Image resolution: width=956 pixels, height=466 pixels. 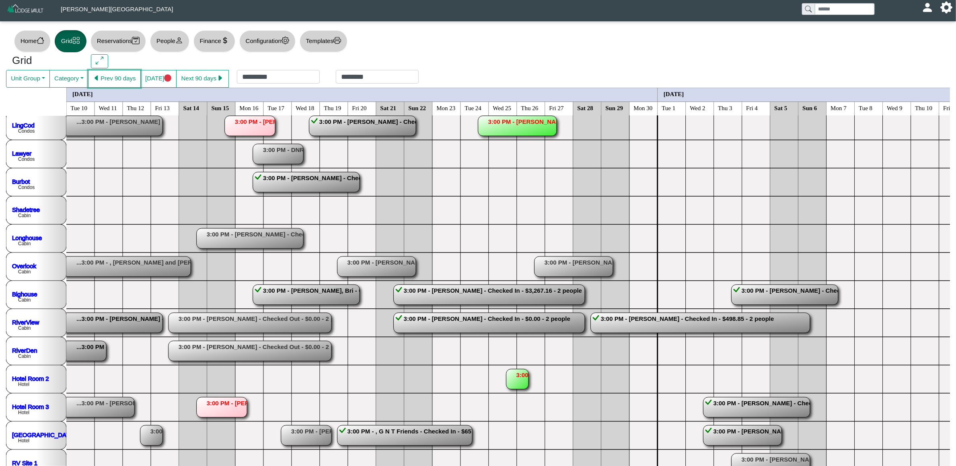 I want to click on text: Thu 19, so click(x=333, y=108).